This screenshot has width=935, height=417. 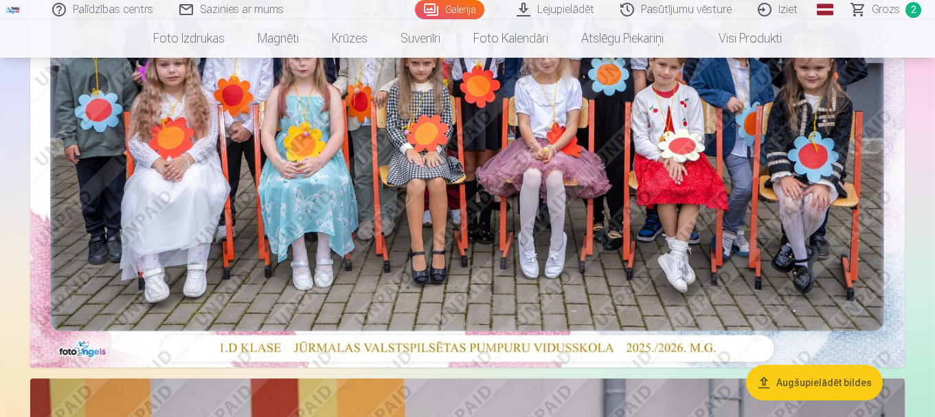 What do you see at coordinates (278, 38) in the screenshot?
I see `a: Magnēti` at bounding box center [278, 38].